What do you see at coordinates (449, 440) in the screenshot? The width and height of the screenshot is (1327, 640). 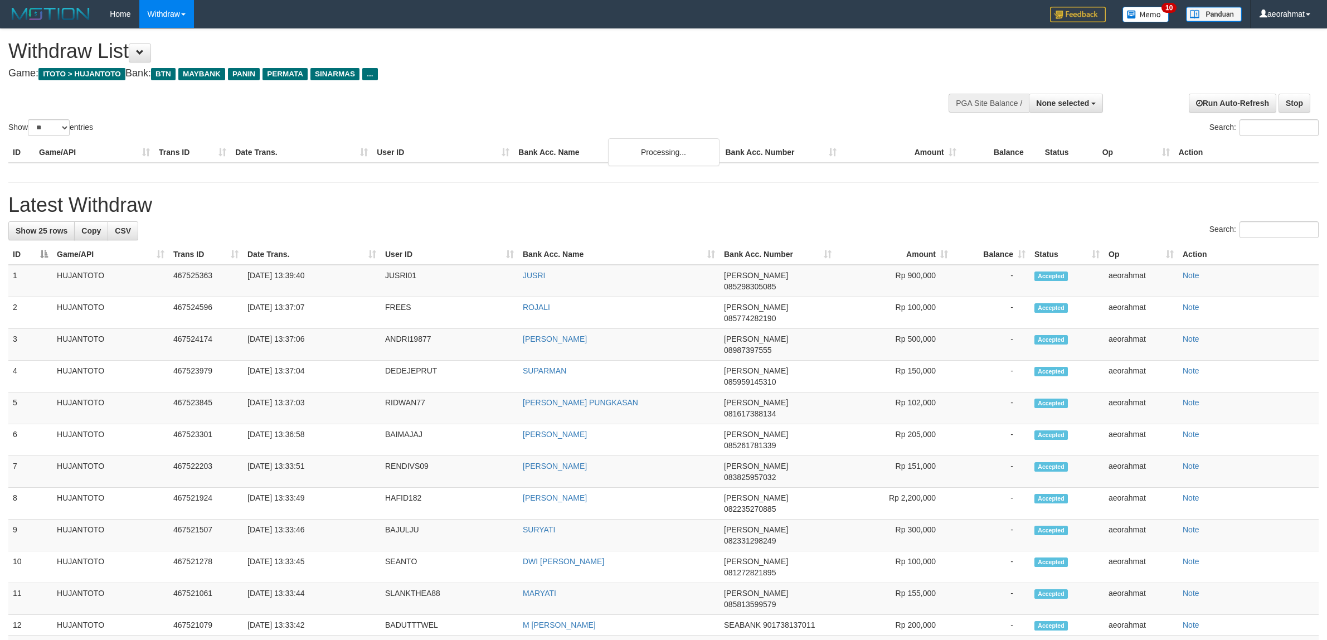 I see `td: BAIMAJAJ` at bounding box center [449, 440].